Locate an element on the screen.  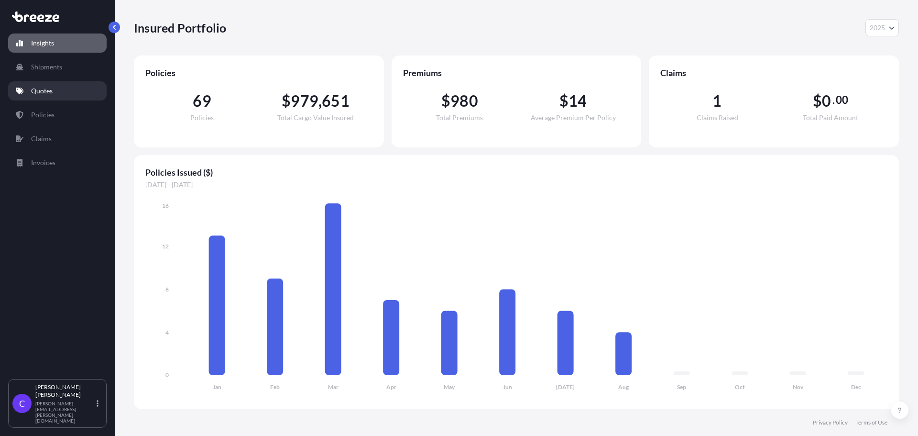
span: Claims Raised is located at coordinates (717, 118).